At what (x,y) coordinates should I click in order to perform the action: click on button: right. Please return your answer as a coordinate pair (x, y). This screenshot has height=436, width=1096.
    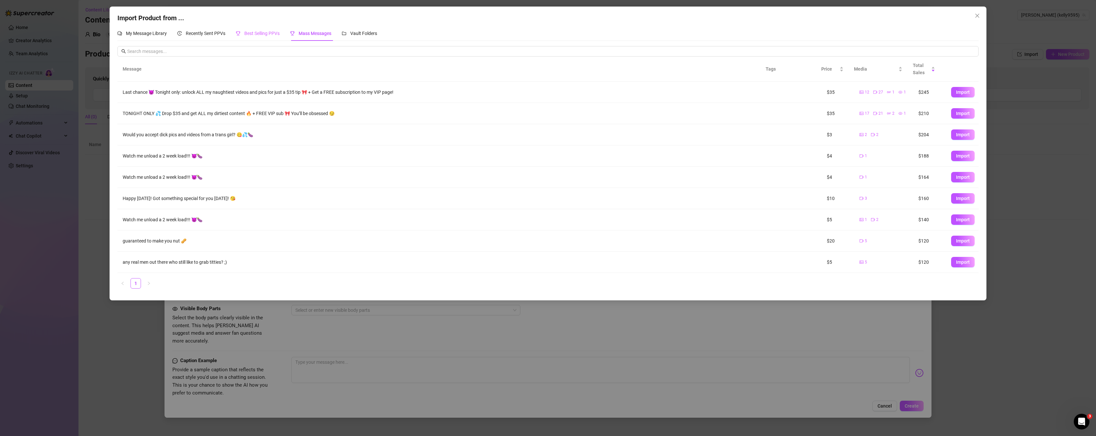
    Looking at the image, I should click on (149, 284).